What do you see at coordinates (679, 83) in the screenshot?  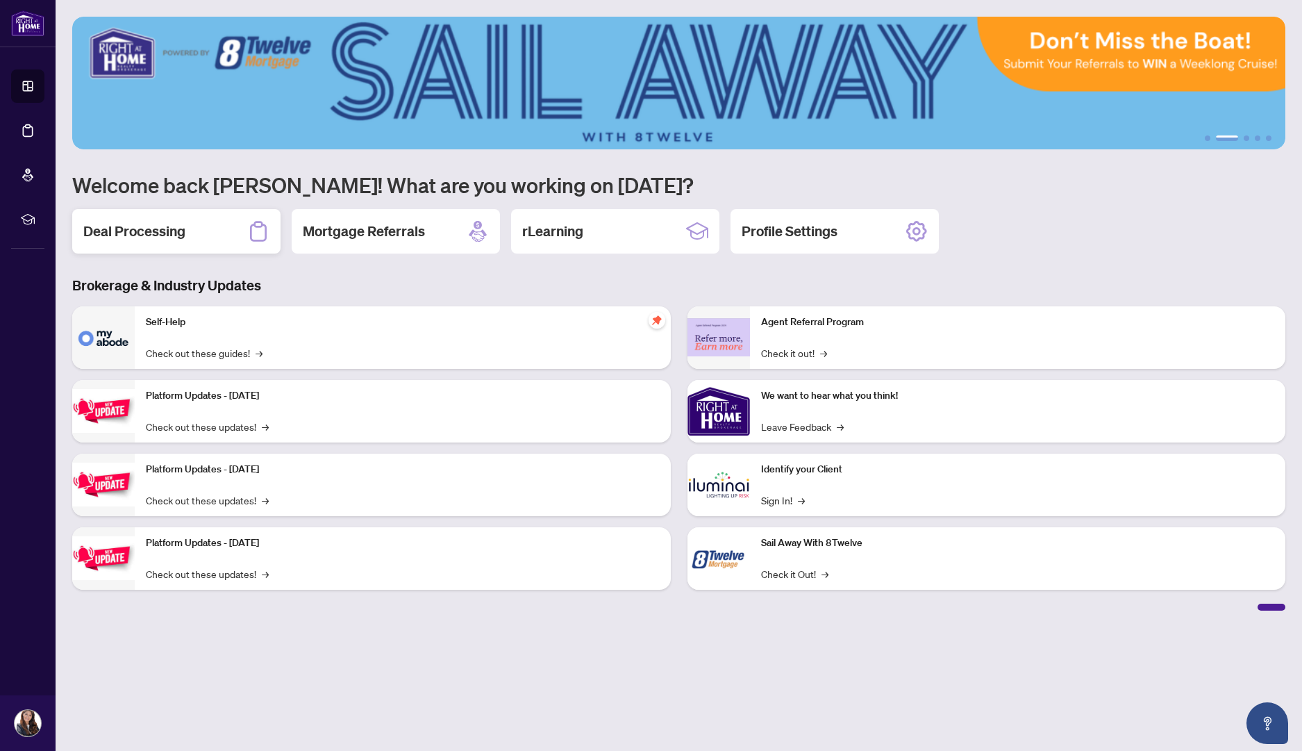 I see `img: Slide 1` at bounding box center [679, 83].